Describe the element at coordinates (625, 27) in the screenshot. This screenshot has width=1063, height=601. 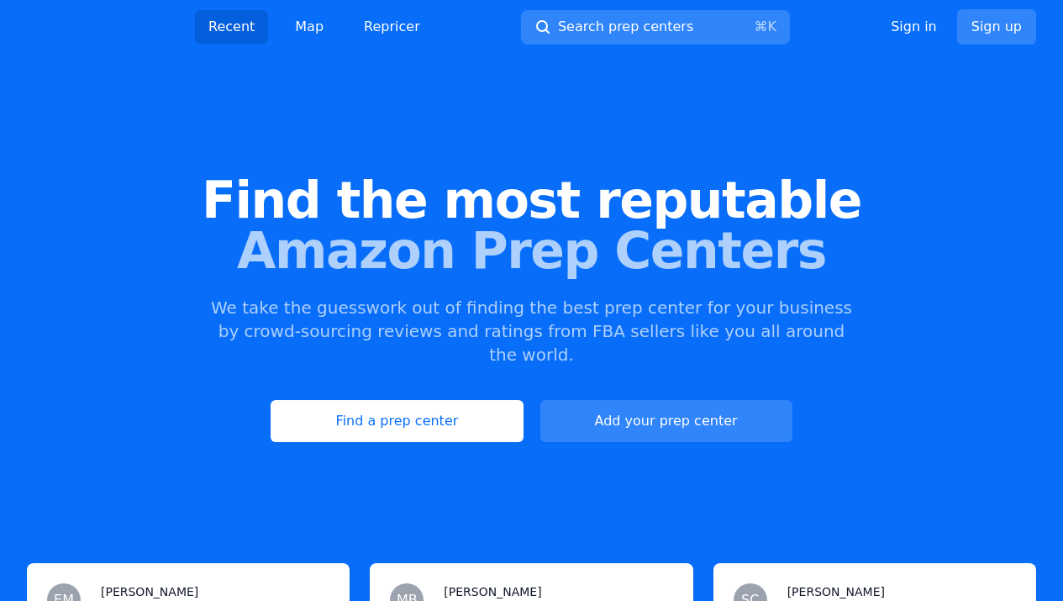
I see `span: Search prep centers` at that location.